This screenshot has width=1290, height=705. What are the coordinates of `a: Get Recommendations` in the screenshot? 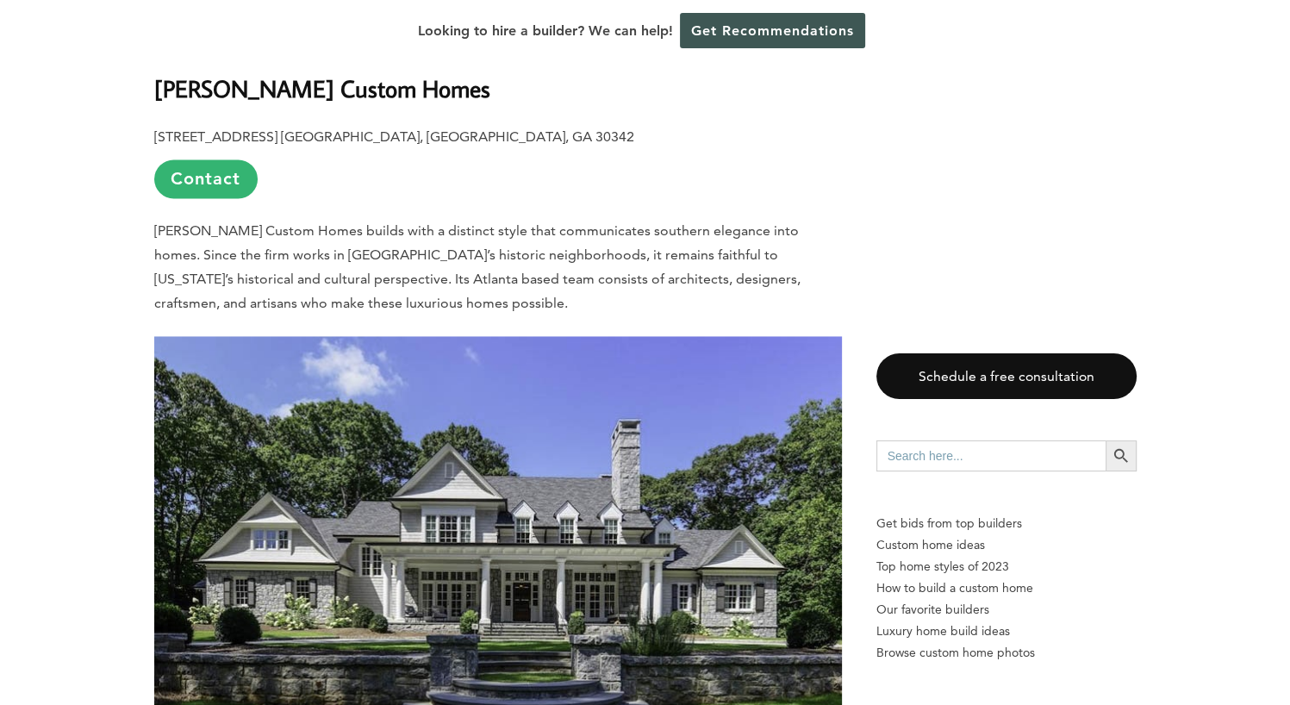 It's located at (772, 30).